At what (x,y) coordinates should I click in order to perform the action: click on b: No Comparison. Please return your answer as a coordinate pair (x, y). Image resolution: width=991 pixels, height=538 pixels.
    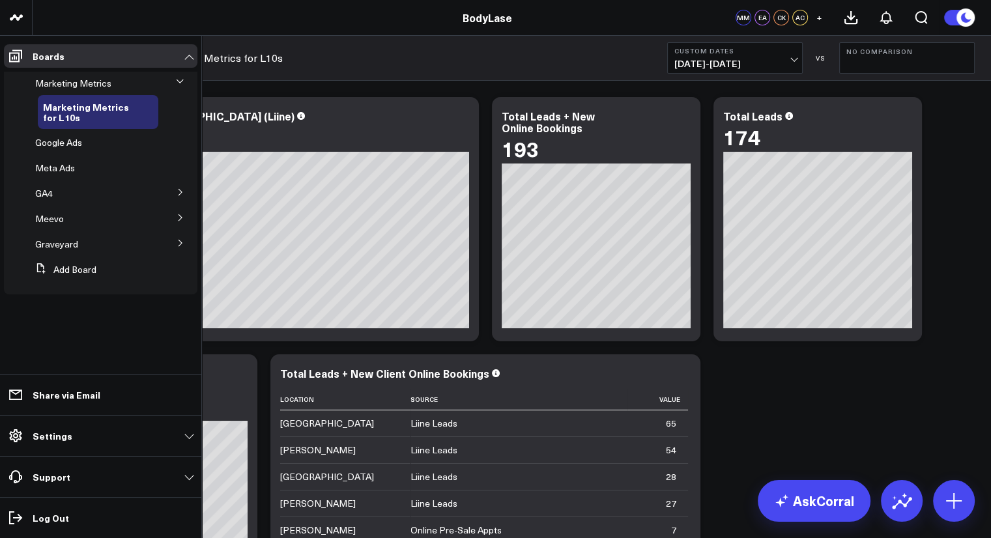
    Looking at the image, I should click on (907, 51).